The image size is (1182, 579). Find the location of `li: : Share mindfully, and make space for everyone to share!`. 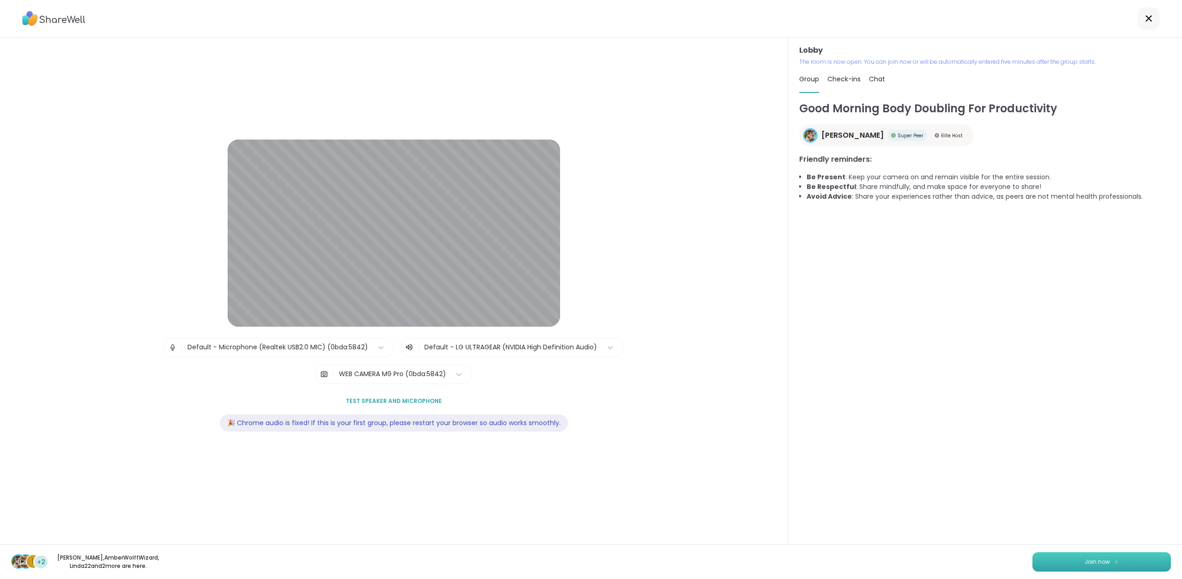

li: : Share mindfully, and make space for everyone to share! is located at coordinates (989, 187).